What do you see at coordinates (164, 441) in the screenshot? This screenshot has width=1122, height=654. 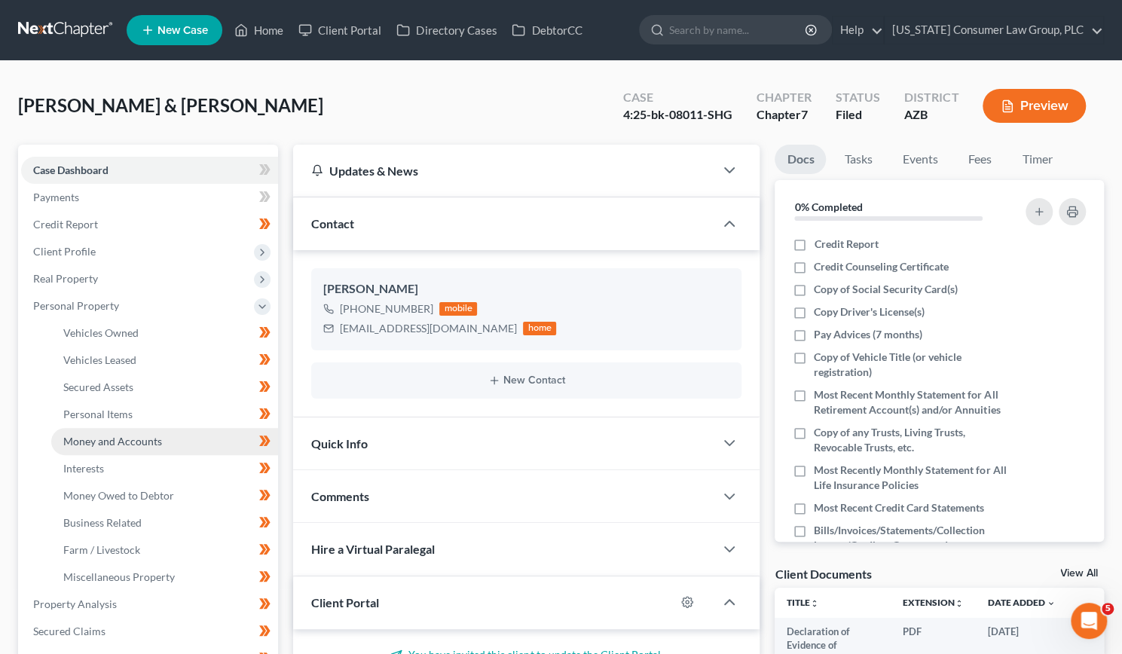 I see `a: Money and Accounts` at bounding box center [164, 441].